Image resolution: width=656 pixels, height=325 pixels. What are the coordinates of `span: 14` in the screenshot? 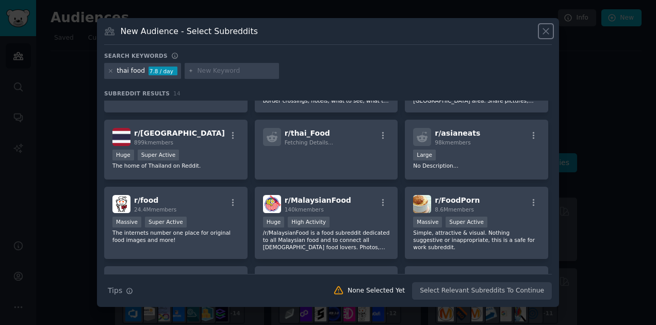 It's located at (177, 93).